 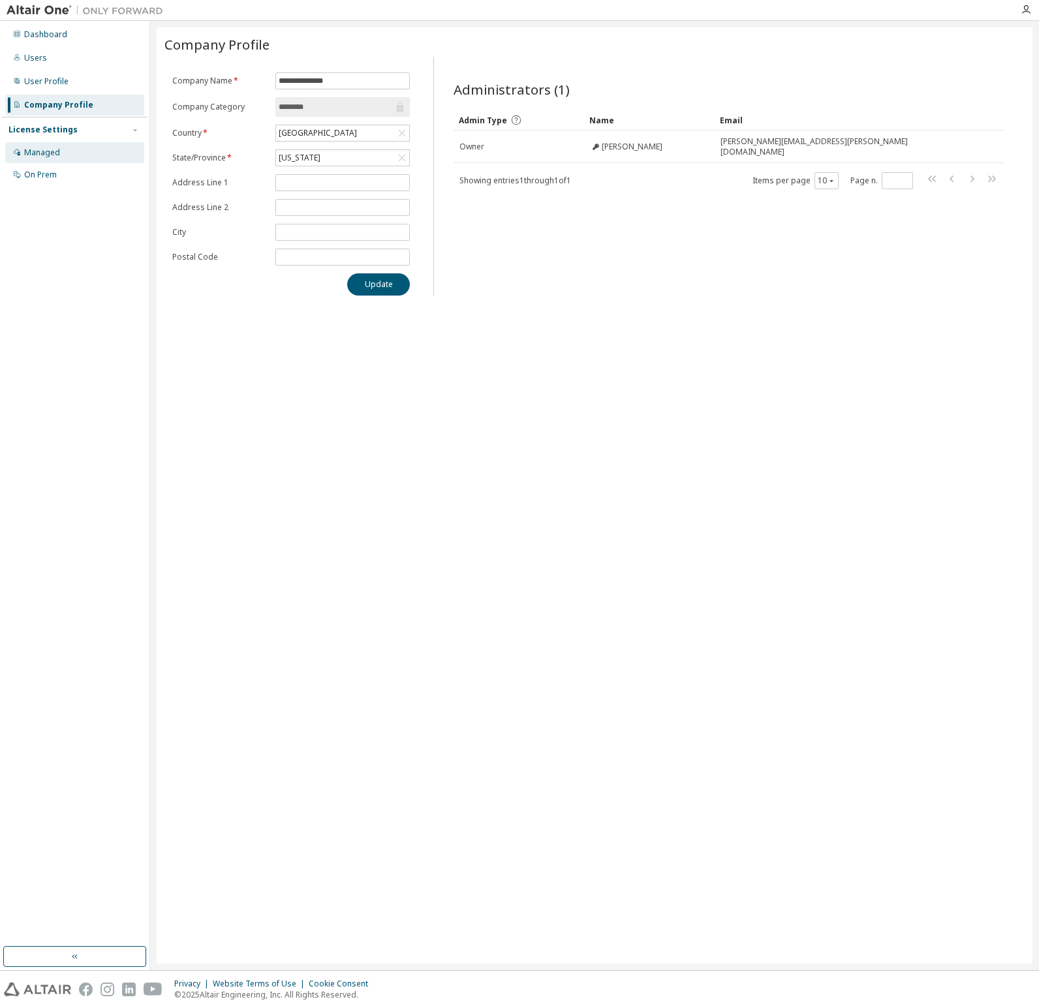 What do you see at coordinates (275, 995) in the screenshot?
I see `p: © 2025 Altair Engineering, Inc. All Rights Reserved.` at bounding box center [275, 995].